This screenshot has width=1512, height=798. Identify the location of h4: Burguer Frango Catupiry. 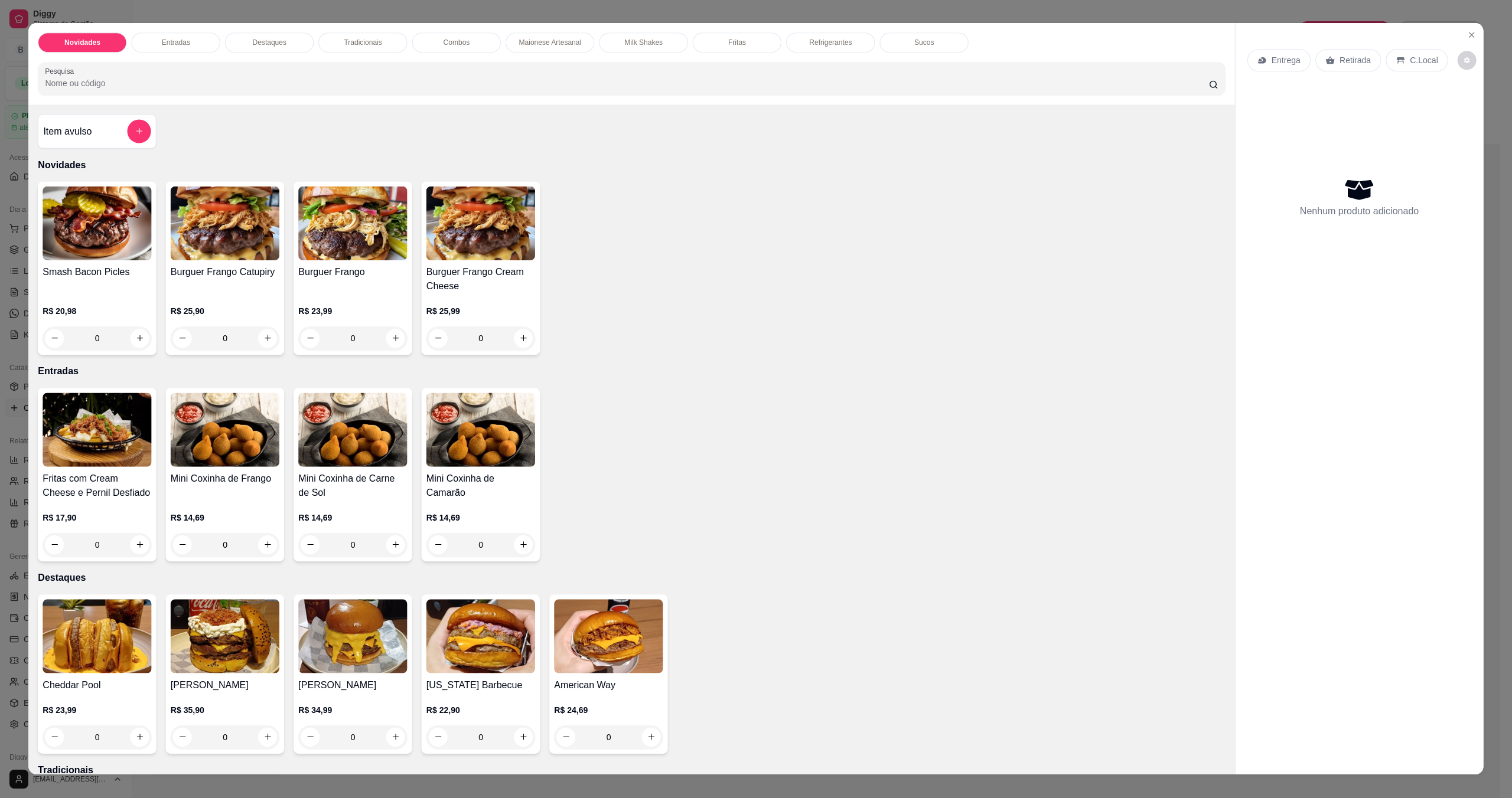
(225, 272).